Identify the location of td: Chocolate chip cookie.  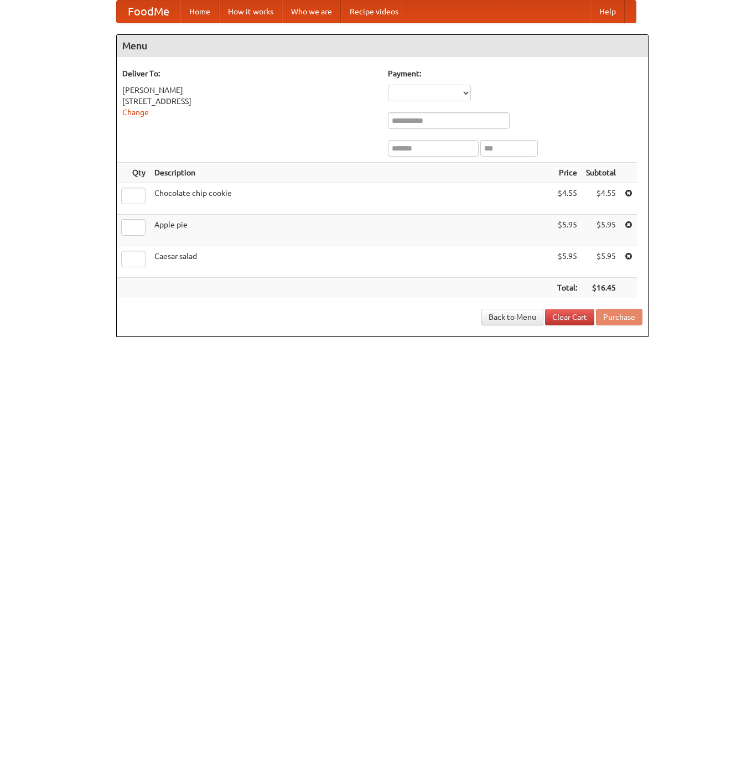
(351, 199).